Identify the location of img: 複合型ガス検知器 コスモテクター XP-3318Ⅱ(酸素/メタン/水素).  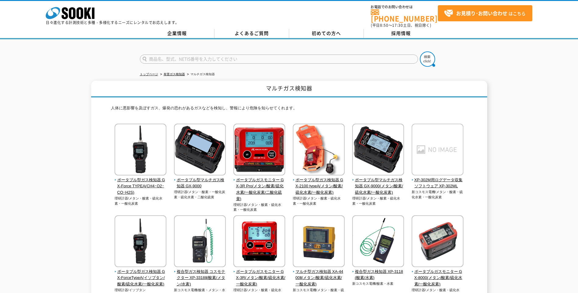
(200, 242).